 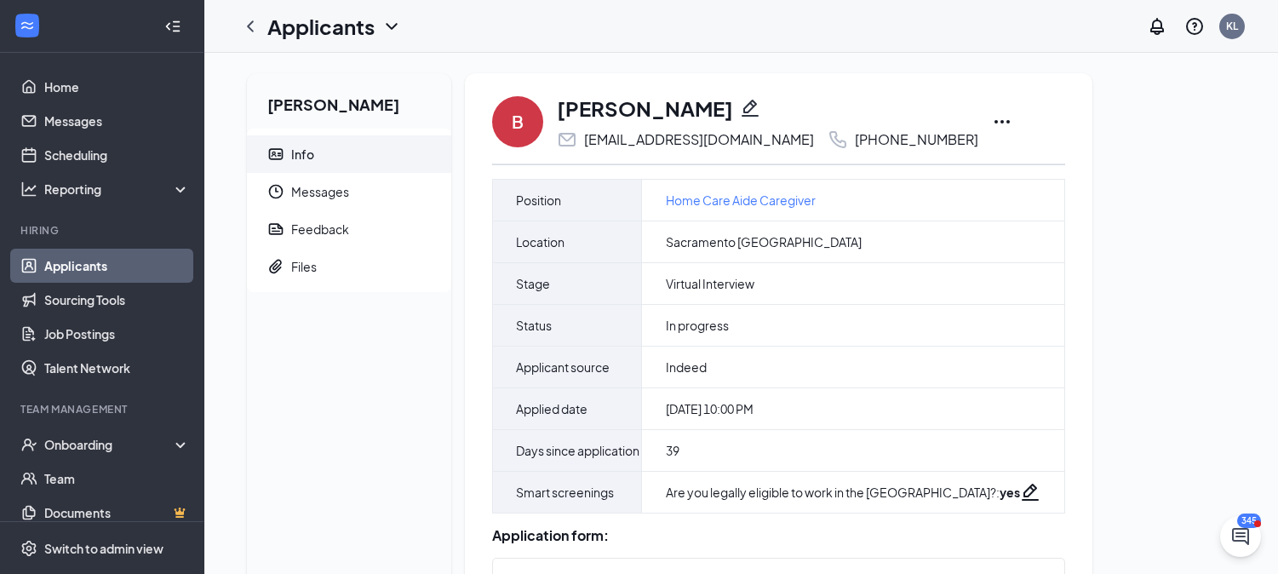 I want to click on span: Location, so click(x=540, y=242).